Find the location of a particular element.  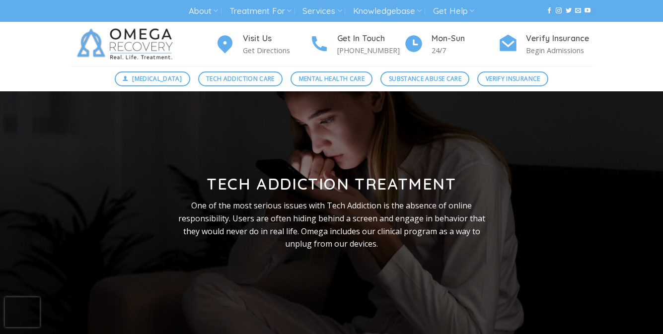

h4: Mon-Sun is located at coordinates (465, 39).